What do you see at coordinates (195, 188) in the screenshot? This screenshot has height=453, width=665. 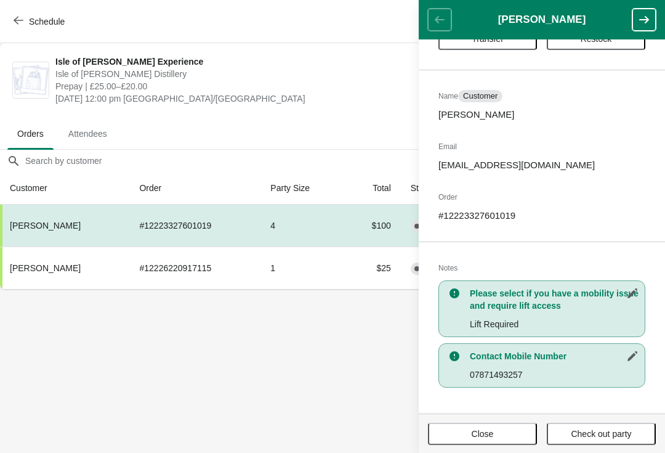 I see `th: Order` at bounding box center [195, 188].